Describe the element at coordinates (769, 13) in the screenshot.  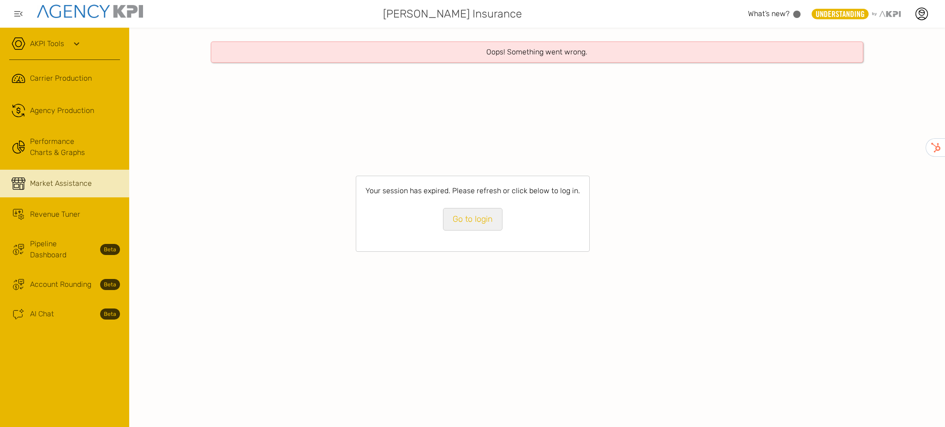
I see `span: What’s new?` at that location.